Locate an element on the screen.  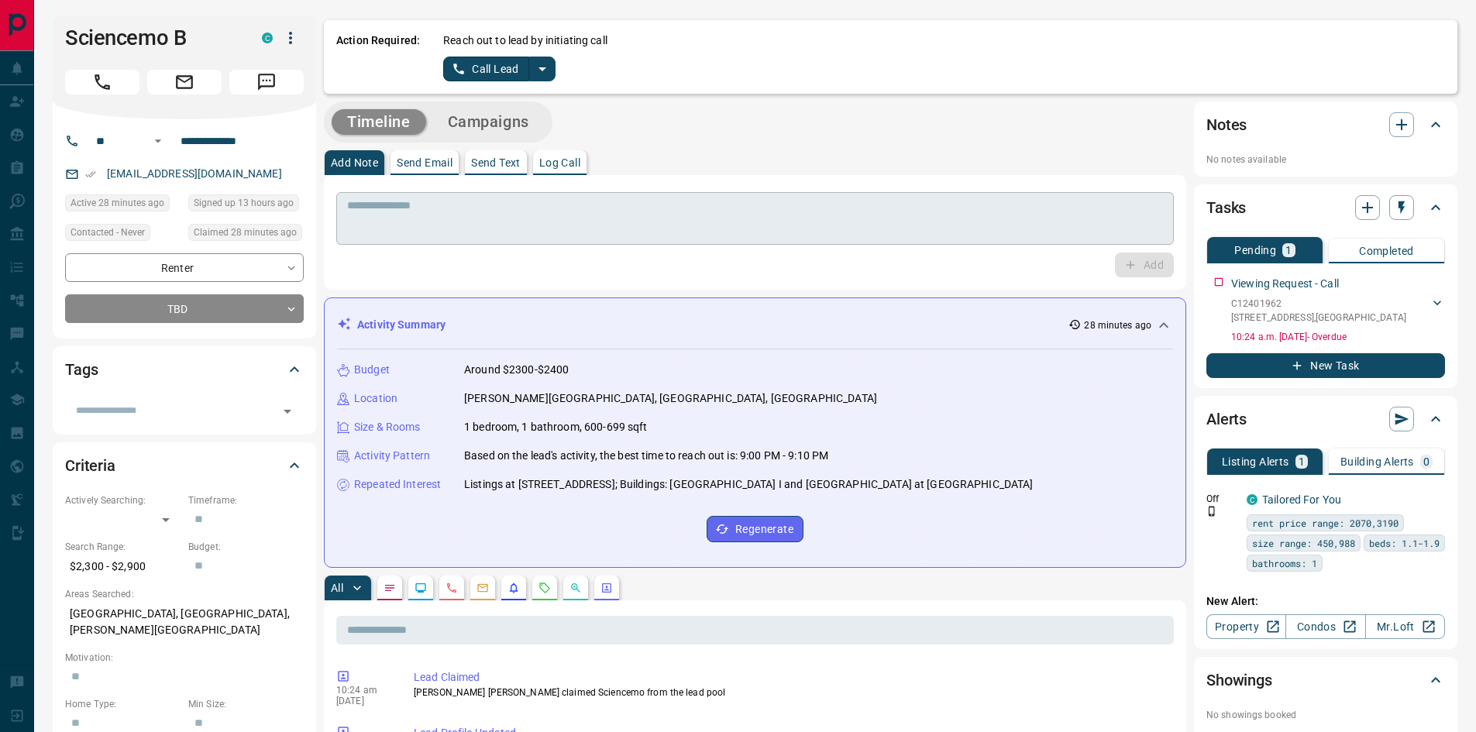
h2: Notes is located at coordinates (1227, 125).